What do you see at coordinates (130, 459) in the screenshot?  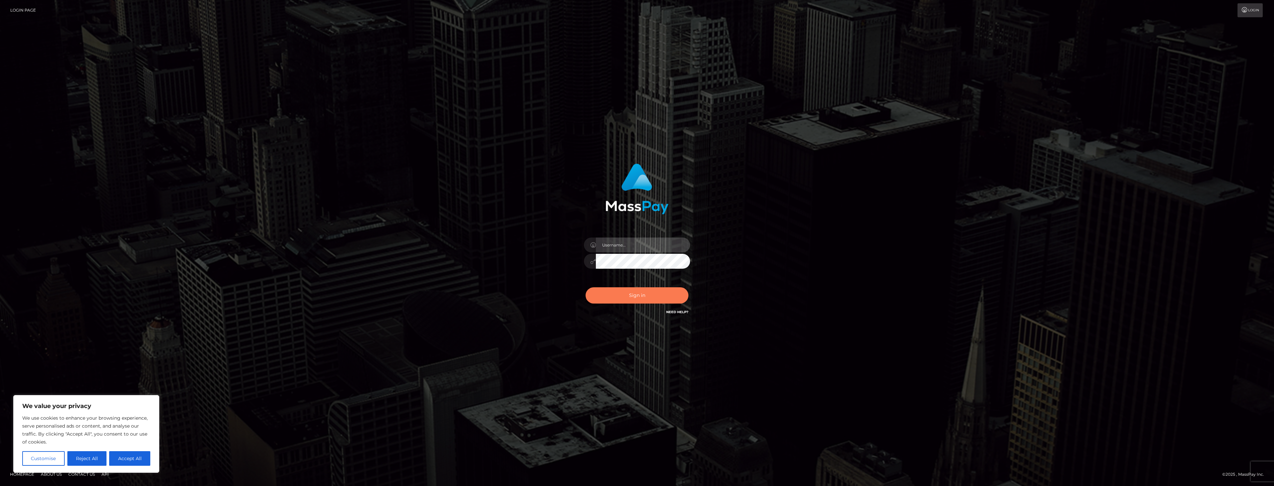 I see `button: Accept All` at bounding box center [130, 459].